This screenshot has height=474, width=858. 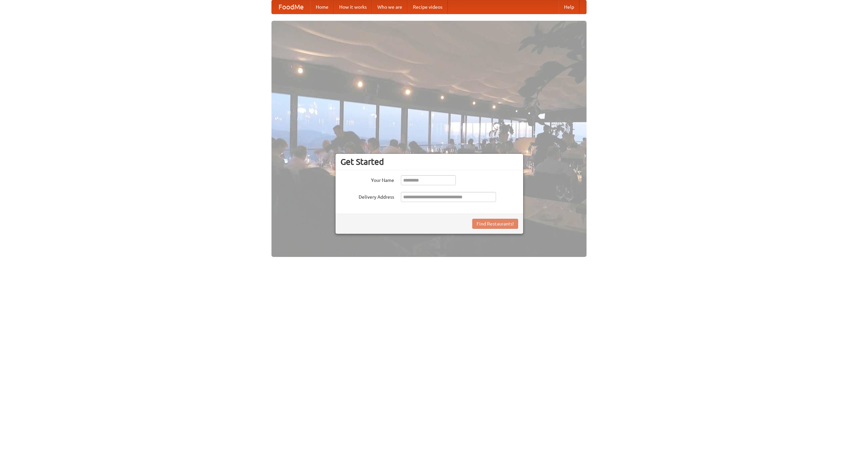 I want to click on label: Your Name, so click(x=367, y=179).